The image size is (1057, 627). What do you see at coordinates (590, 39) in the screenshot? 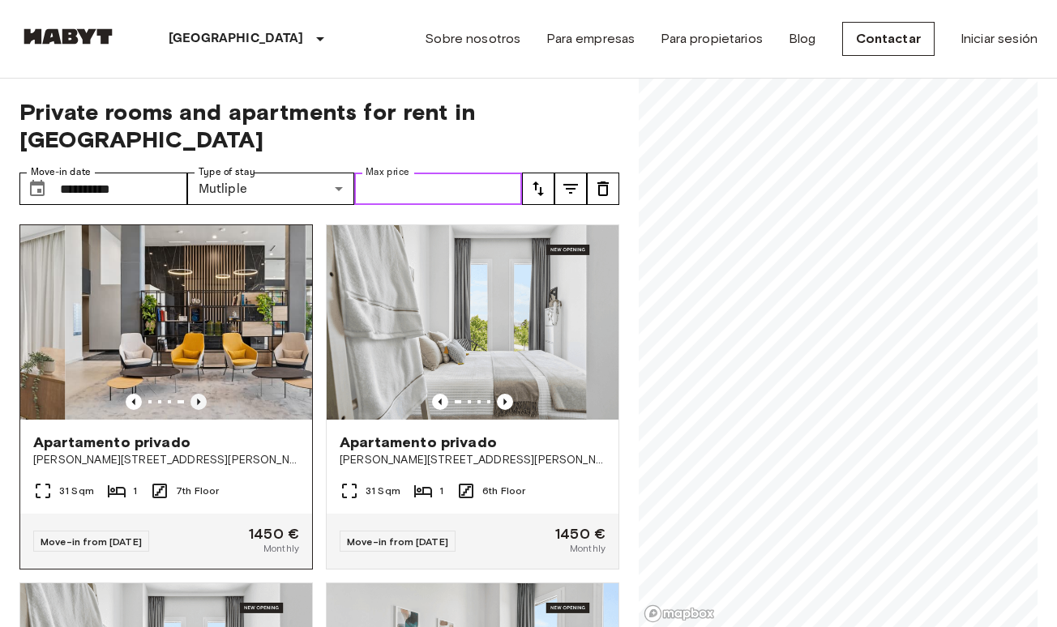
I see `a: Para empresas` at bounding box center [590, 39].